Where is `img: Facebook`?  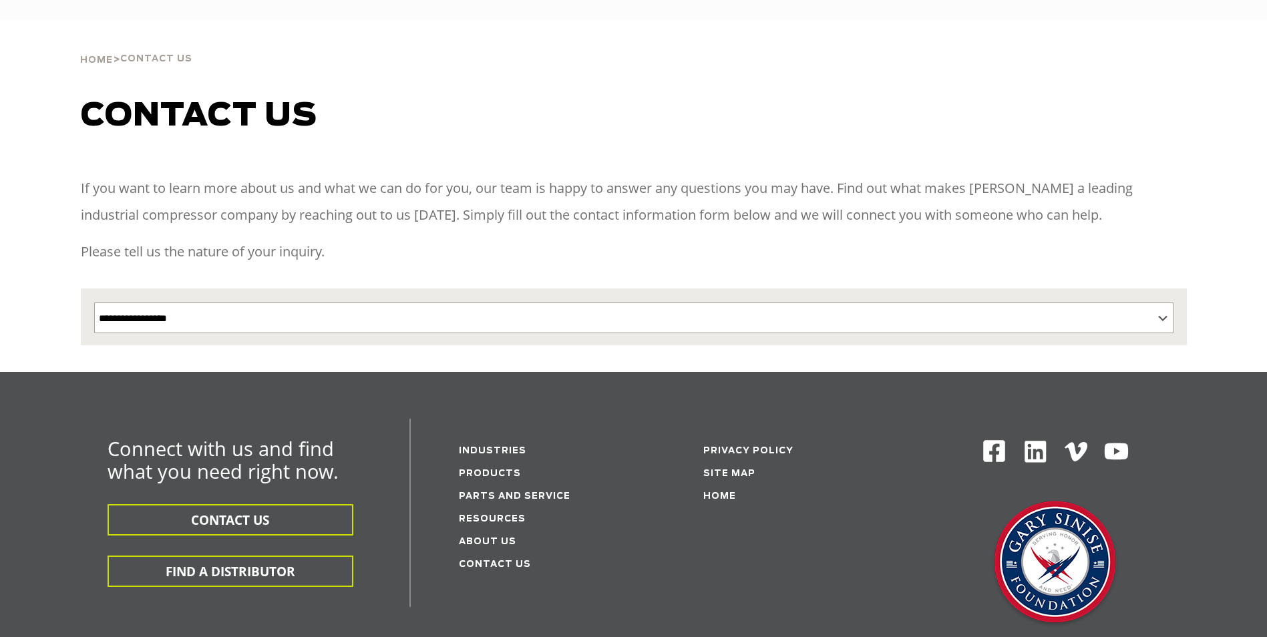
img: Facebook is located at coordinates (994, 451).